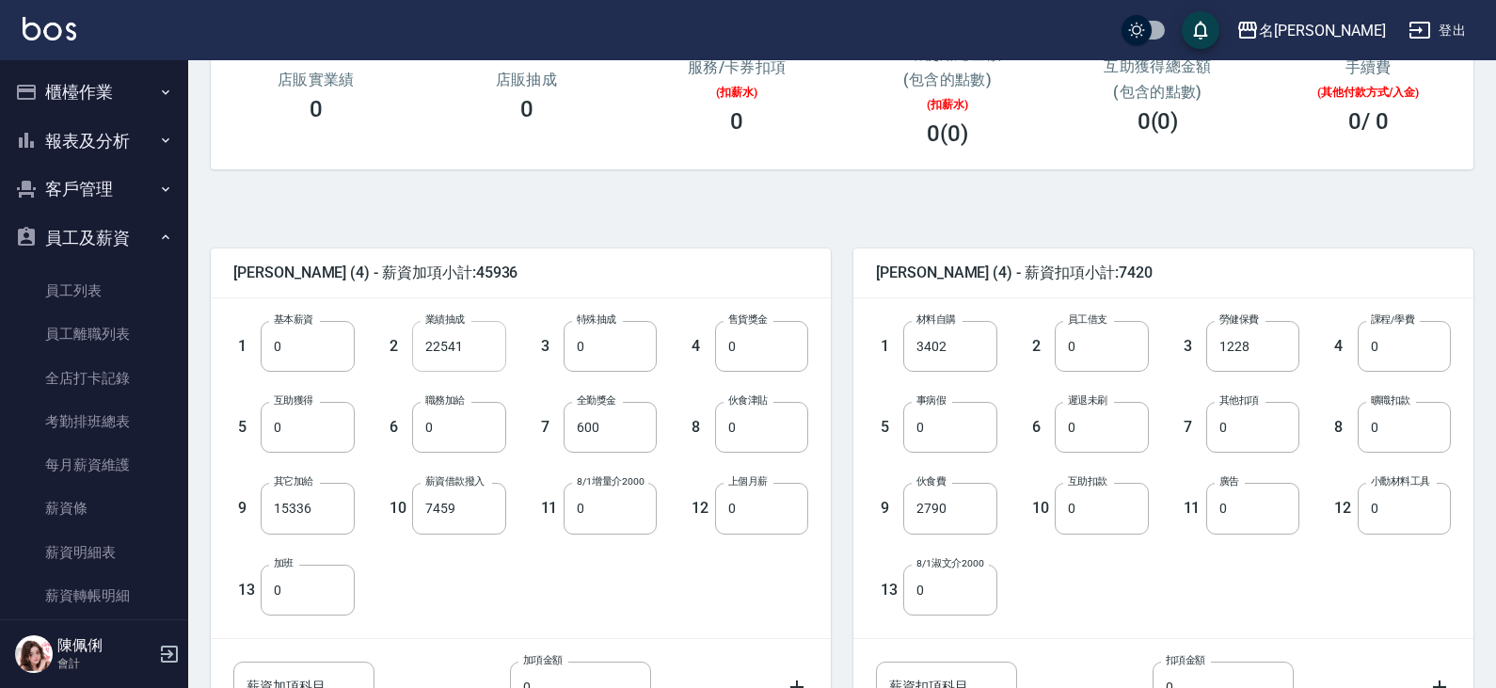 The width and height of the screenshot is (1496, 688). What do you see at coordinates (737, 67) in the screenshot?
I see `h2: 服務/卡券扣項` at bounding box center [737, 67].